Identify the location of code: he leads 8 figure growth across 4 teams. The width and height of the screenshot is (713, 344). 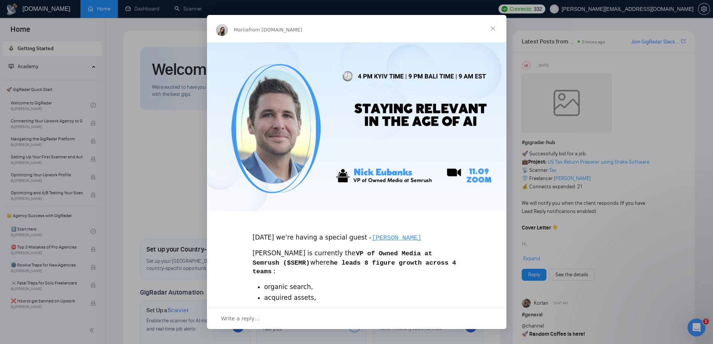
(354, 267).